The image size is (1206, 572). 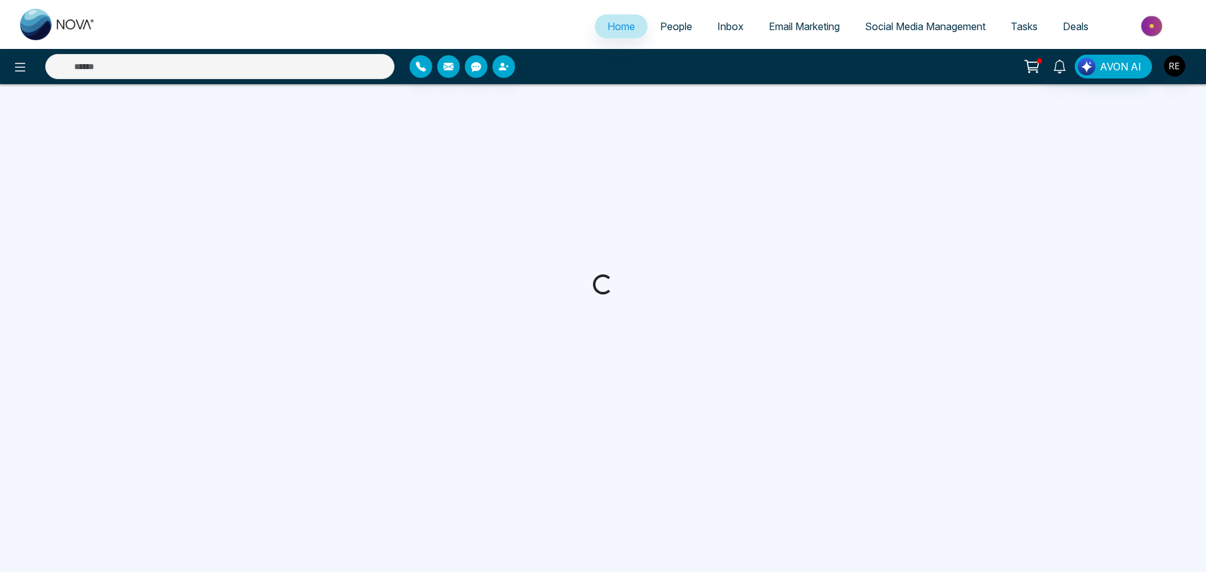 What do you see at coordinates (1120, 67) in the screenshot?
I see `span: AVON AI` at bounding box center [1120, 67].